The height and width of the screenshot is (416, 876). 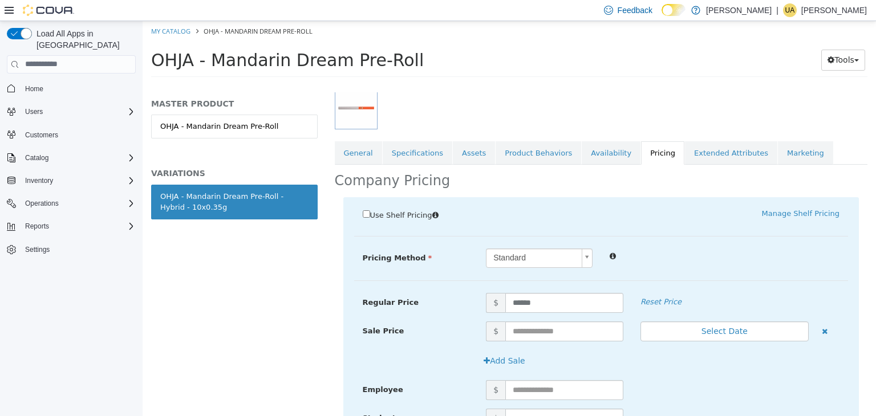 What do you see at coordinates (71, 249) in the screenshot?
I see `button: Settings` at bounding box center [71, 249].